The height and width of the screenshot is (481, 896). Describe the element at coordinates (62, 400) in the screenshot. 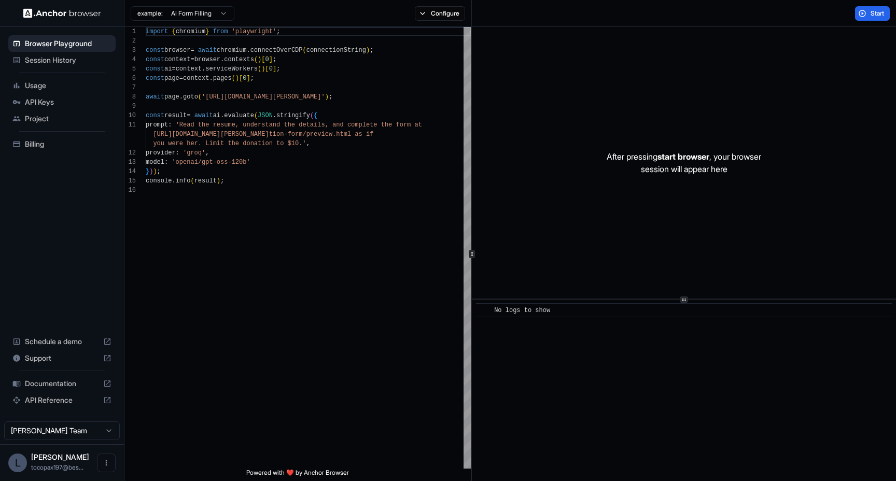

I see `span: API Reference` at that location.